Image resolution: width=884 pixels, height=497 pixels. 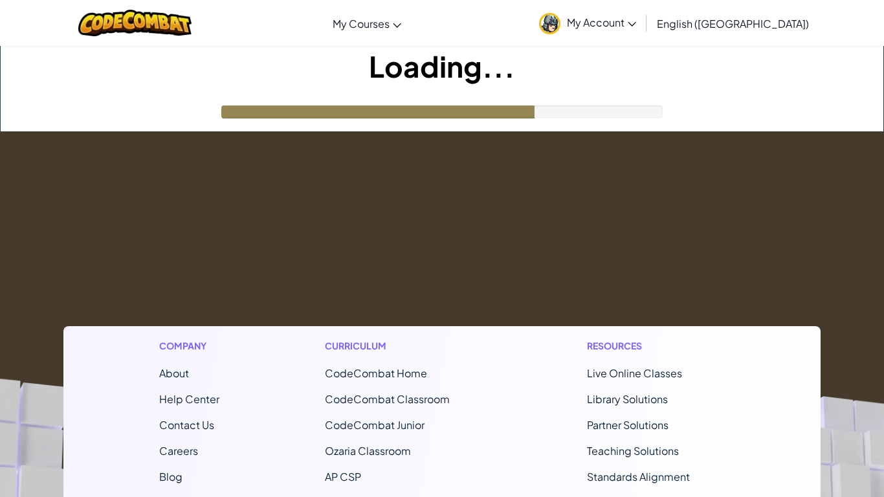 What do you see at coordinates (367, 23) in the screenshot?
I see `a: My Courses` at bounding box center [367, 23].